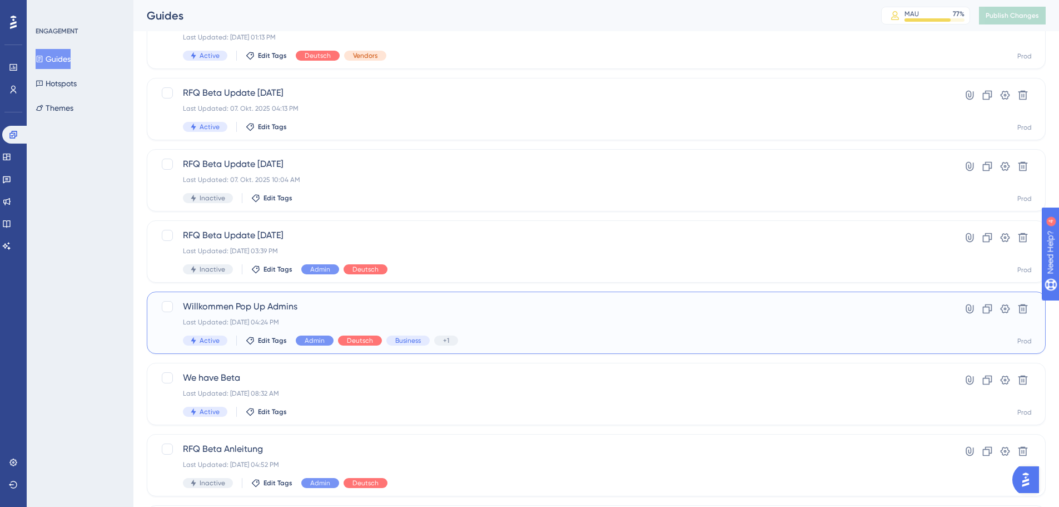 The height and width of the screenshot is (507, 1059). Describe the element at coordinates (54, 108) in the screenshot. I see `button: Themes` at that location.